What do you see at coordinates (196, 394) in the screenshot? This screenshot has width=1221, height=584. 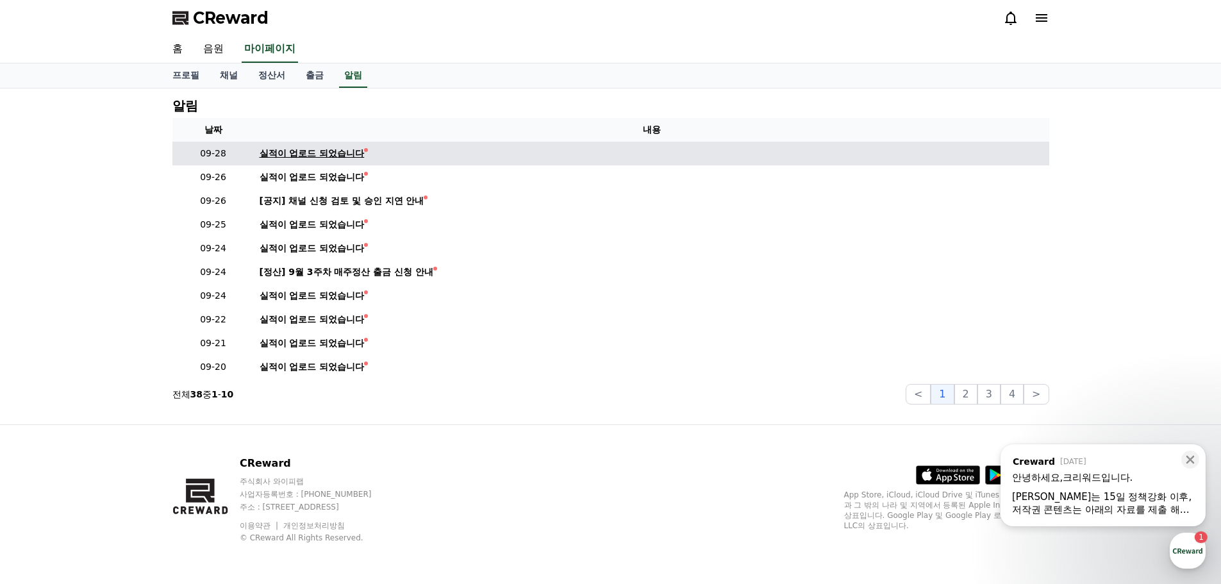 I see `strong: 38` at bounding box center [196, 394].